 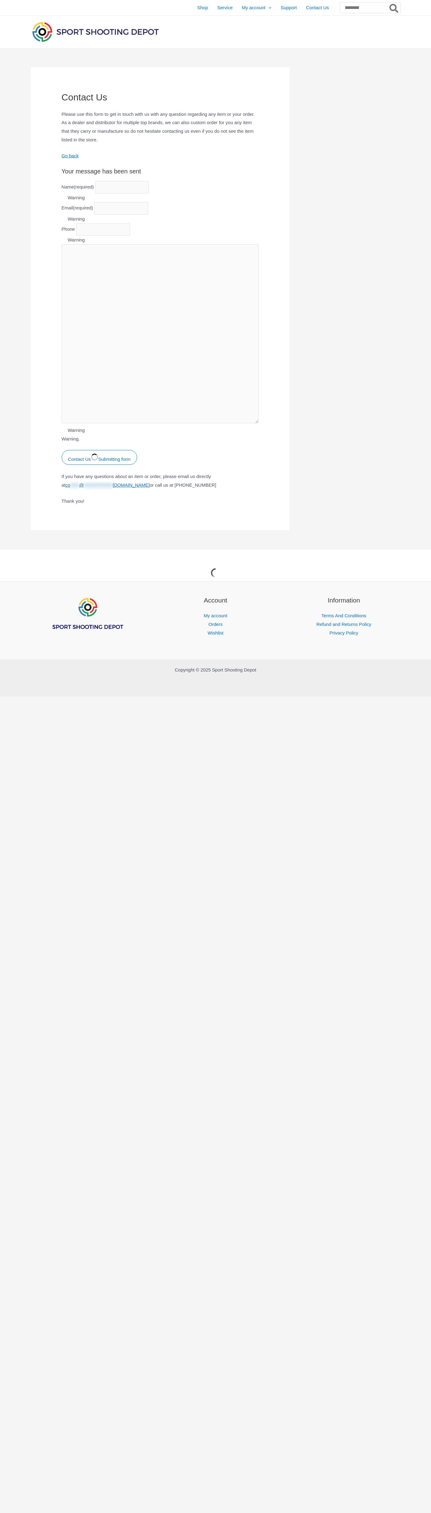 What do you see at coordinates (215, 600) in the screenshot?
I see `h2: Account` at bounding box center [215, 600].